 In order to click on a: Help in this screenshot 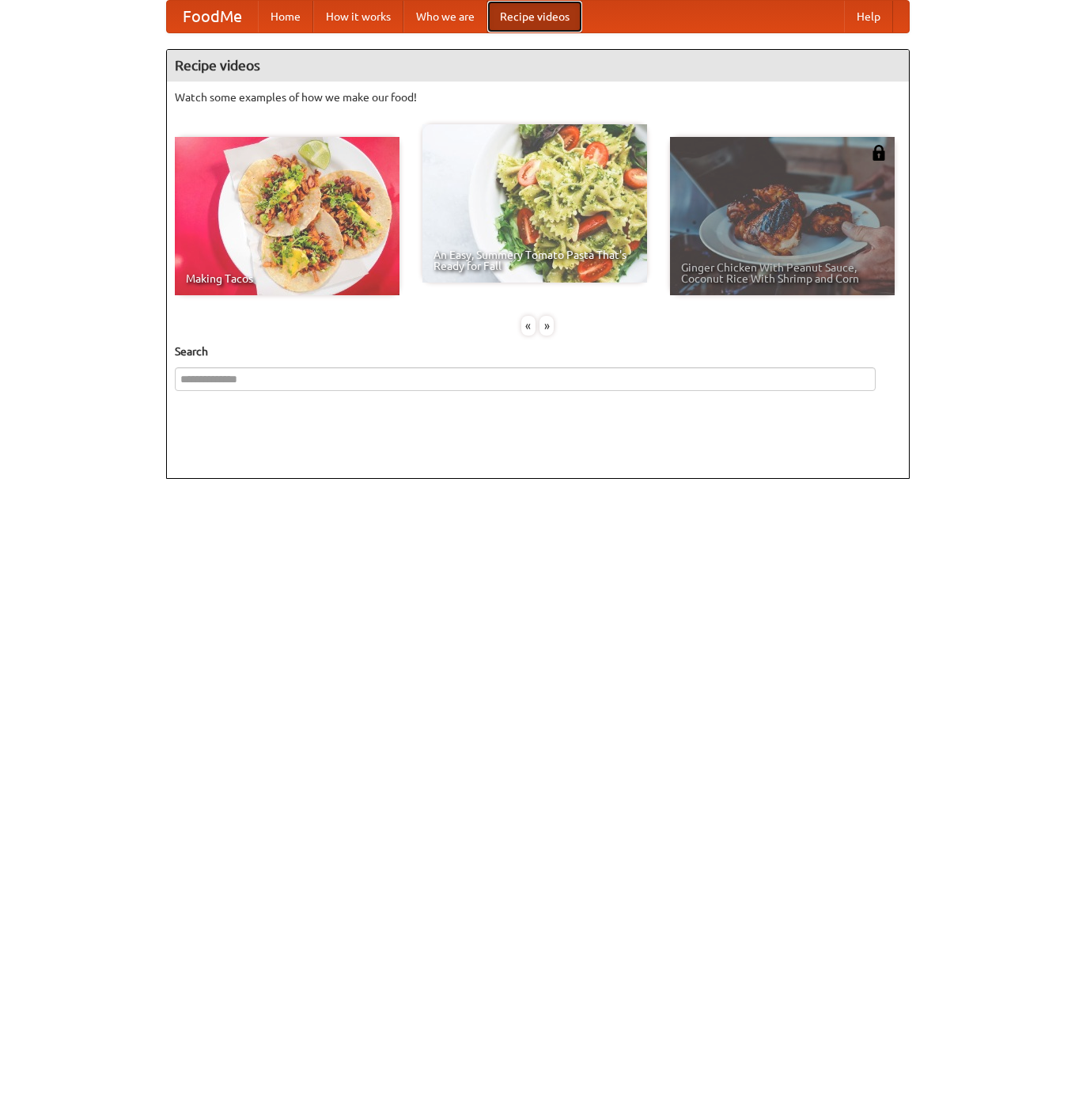, I will do `click(869, 17)`.